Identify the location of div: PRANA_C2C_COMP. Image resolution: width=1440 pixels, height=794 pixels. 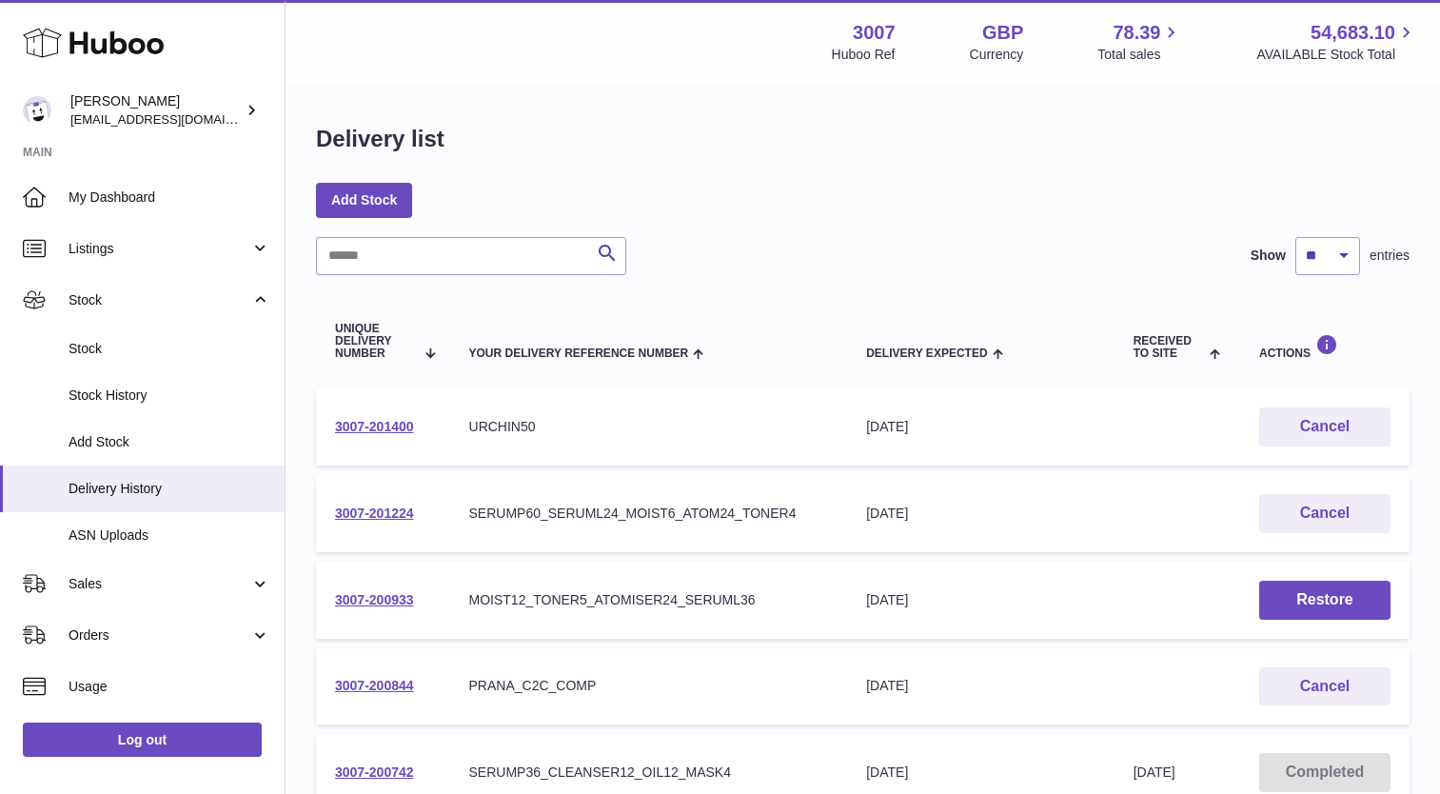
(649, 685).